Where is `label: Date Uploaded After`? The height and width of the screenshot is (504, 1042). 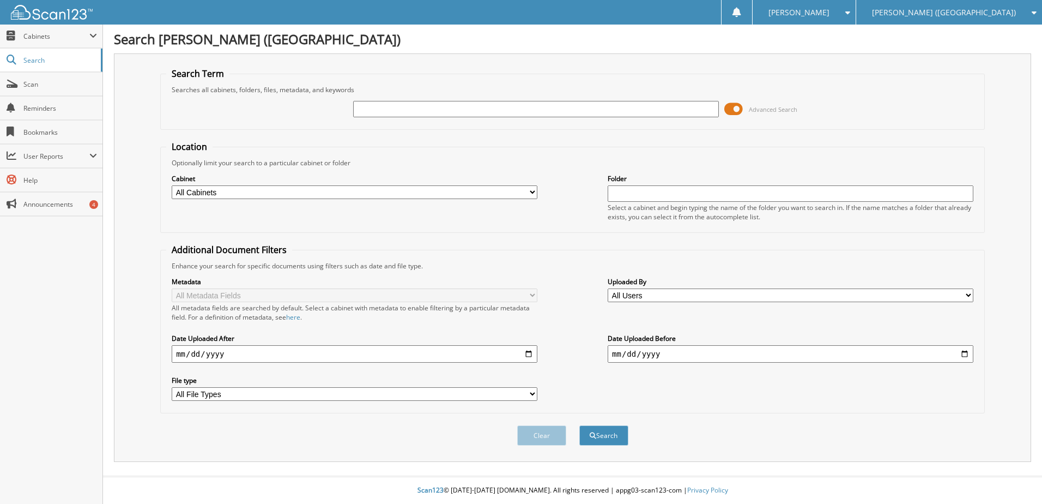 label: Date Uploaded After is located at coordinates (354, 338).